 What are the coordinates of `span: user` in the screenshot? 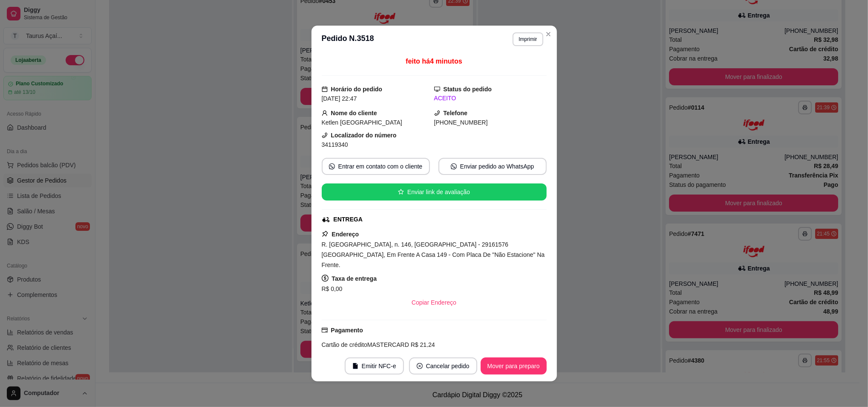 It's located at (325, 113).